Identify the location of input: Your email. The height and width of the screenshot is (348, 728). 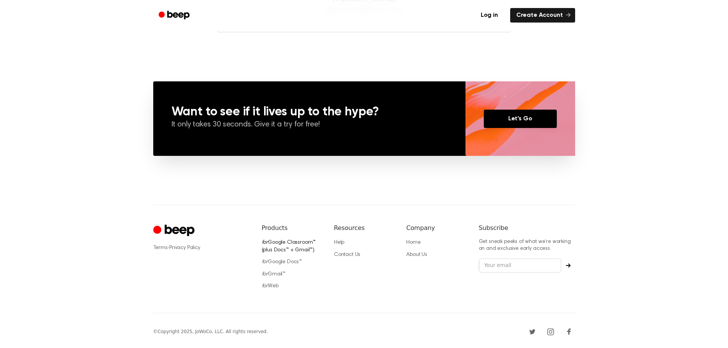
(520, 266).